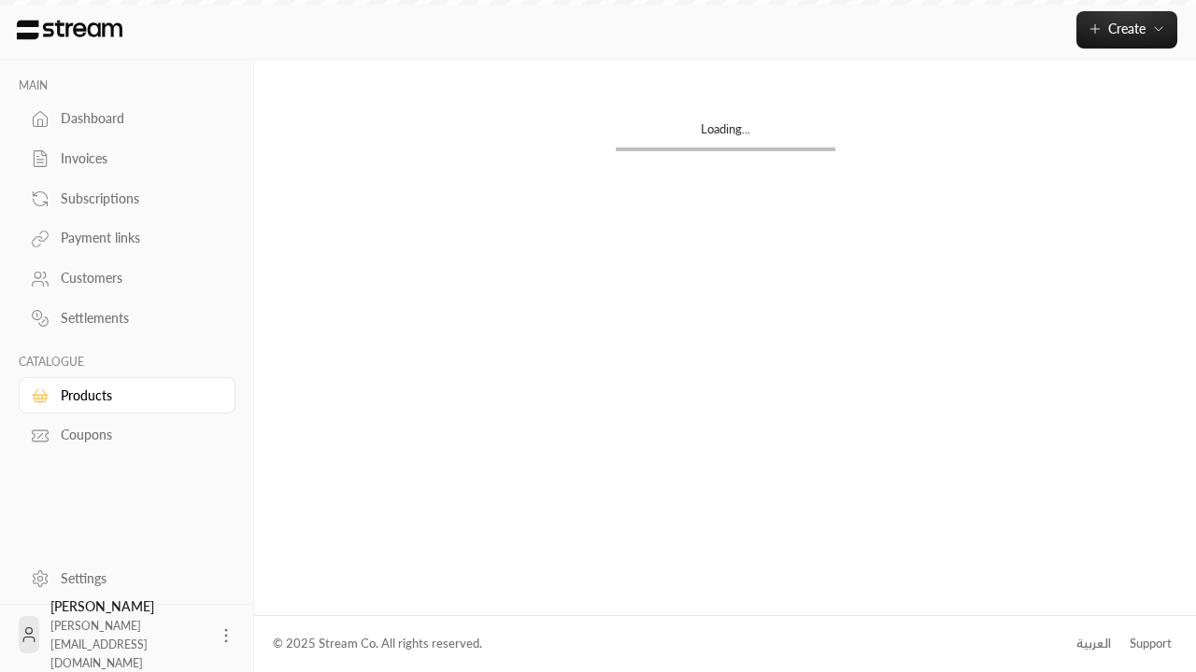  I want to click on div: Coupons, so click(136, 435).